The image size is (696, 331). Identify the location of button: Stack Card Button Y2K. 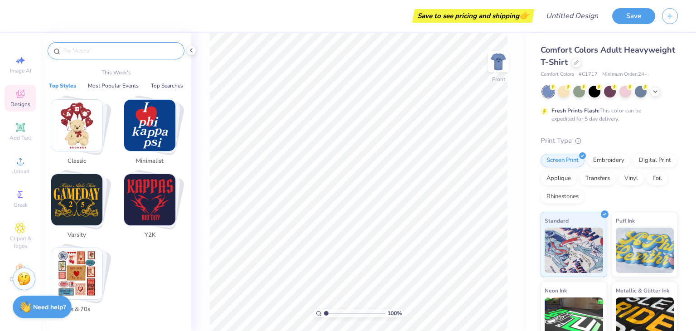
(152, 209).